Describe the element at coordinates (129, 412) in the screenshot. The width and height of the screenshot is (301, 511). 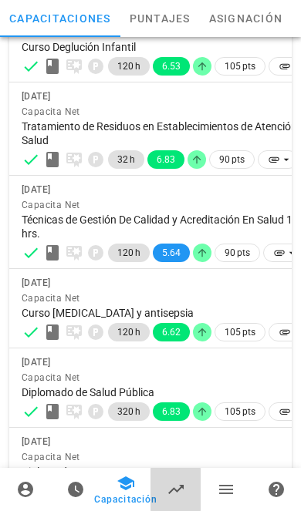
I see `span: 320 h` at that location.